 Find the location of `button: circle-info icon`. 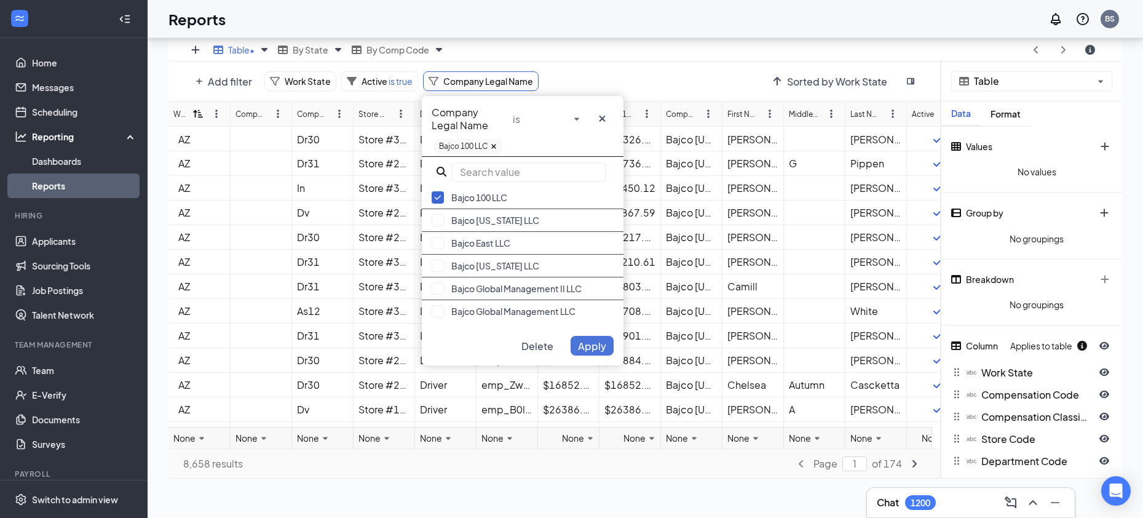

button: circle-info icon is located at coordinates (1090, 50).